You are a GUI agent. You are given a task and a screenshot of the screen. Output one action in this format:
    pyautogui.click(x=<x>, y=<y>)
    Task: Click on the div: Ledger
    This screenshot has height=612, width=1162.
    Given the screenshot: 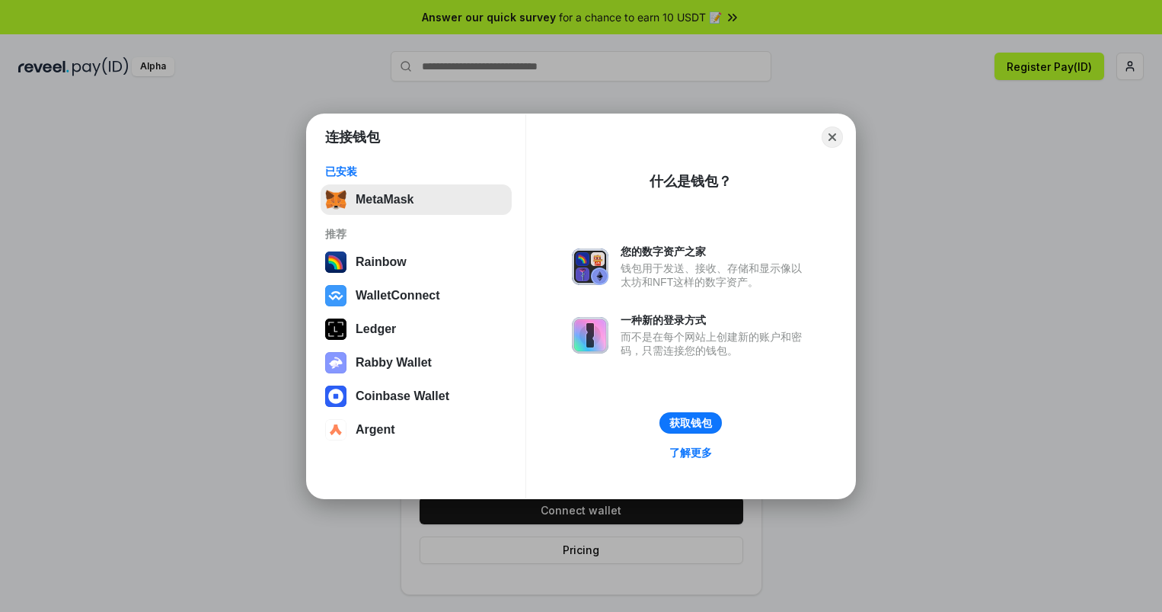 What is the action you would take?
    pyautogui.click(x=375, y=329)
    